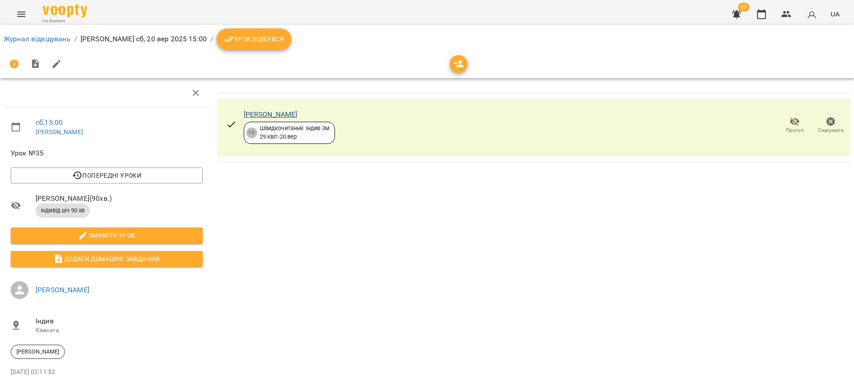 Image resolution: width=854 pixels, height=386 pixels. Describe the element at coordinates (65, 11) in the screenshot. I see `img: Voopty Logo` at that location.